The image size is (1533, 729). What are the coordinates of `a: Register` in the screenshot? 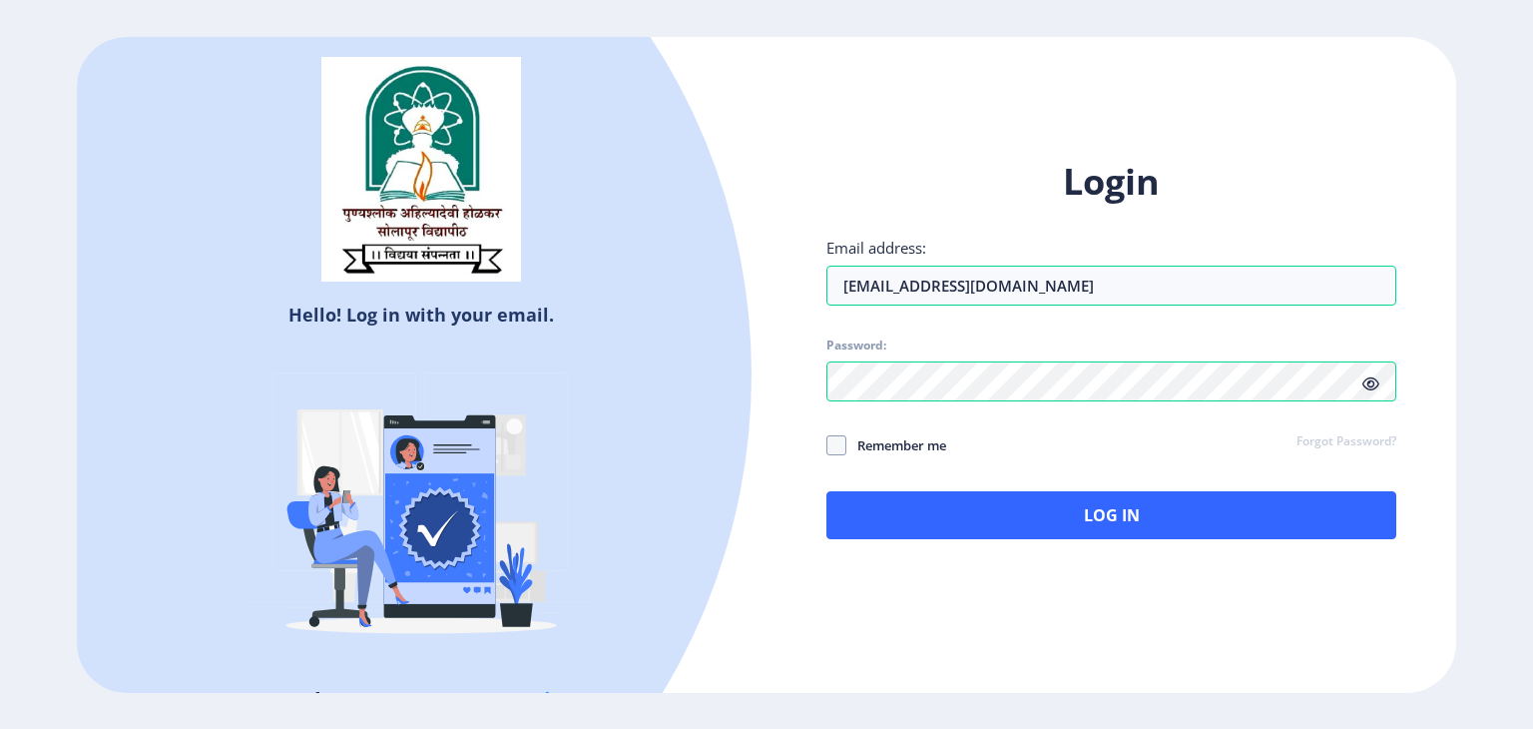 It's located at (549, 700).